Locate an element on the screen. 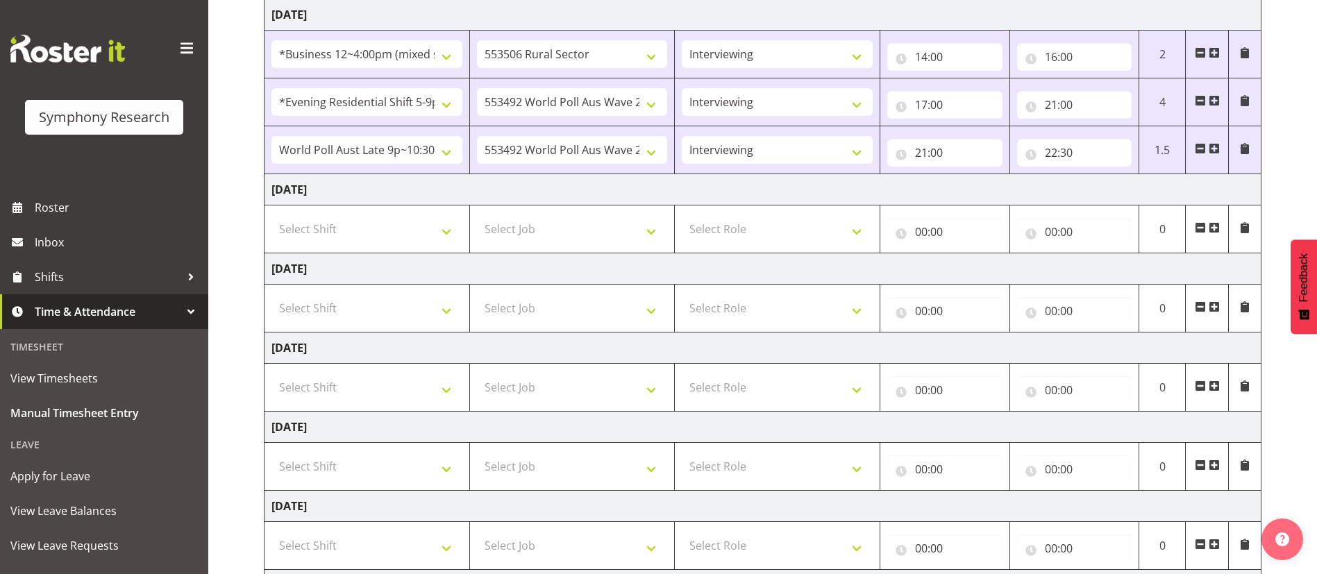 The image size is (1317, 574). span: Manual Timesheet Entry is located at coordinates (104, 413).